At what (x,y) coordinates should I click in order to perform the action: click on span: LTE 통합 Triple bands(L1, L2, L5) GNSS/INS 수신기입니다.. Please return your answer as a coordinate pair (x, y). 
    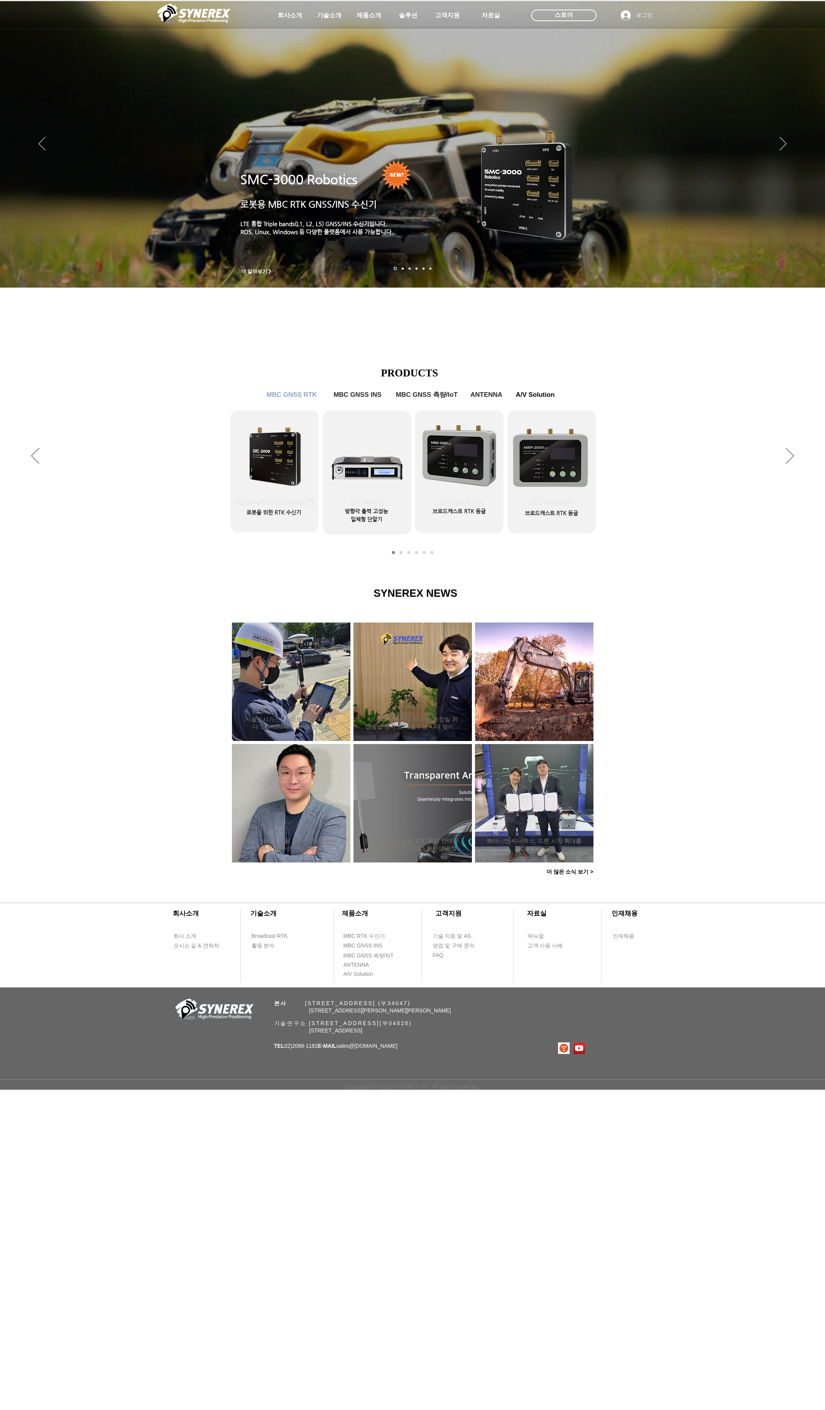
    Looking at the image, I should click on (314, 223).